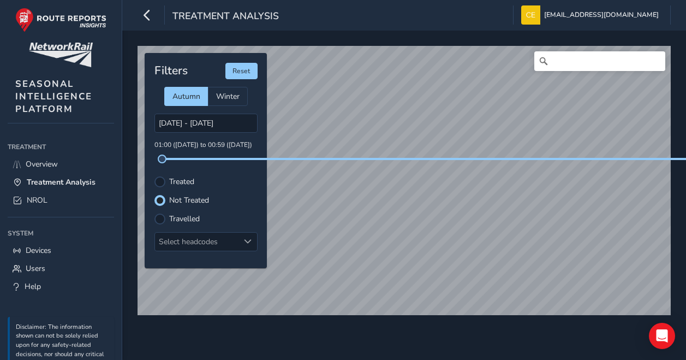  Describe the element at coordinates (54, 96) in the screenshot. I see `span: SEASONAL INTELLIGENCE PLATFORM` at that location.